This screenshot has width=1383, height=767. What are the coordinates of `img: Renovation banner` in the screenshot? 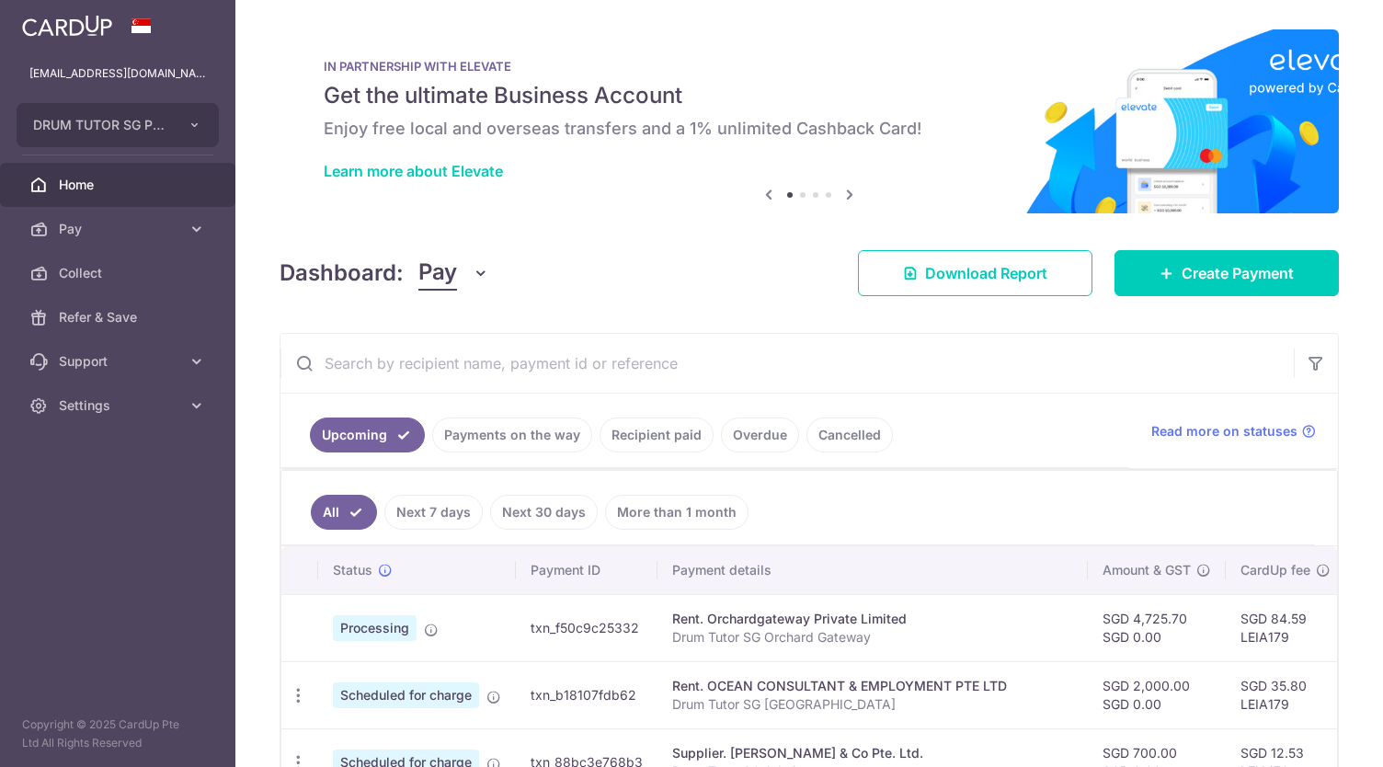 It's located at (809, 121).